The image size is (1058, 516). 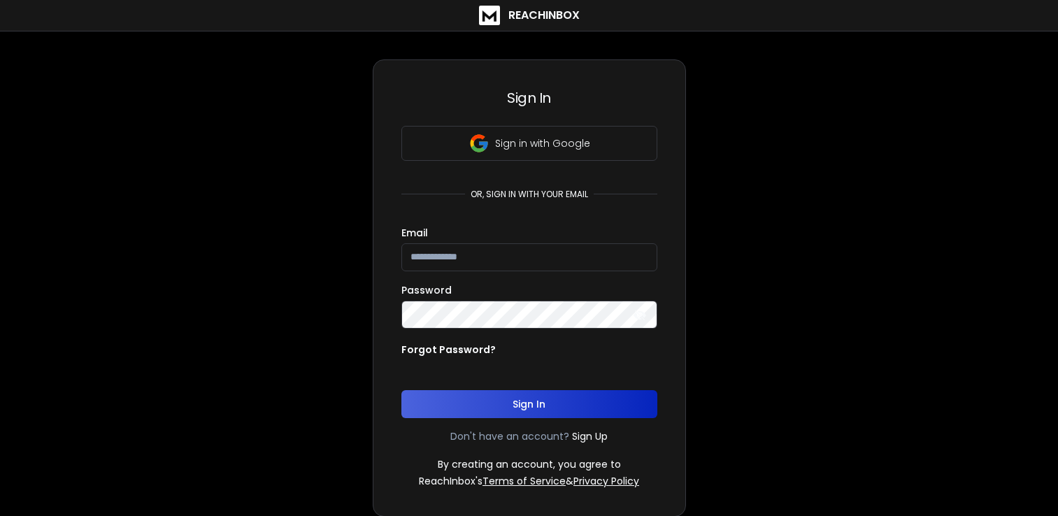 I want to click on h3: Sign In, so click(x=529, y=98).